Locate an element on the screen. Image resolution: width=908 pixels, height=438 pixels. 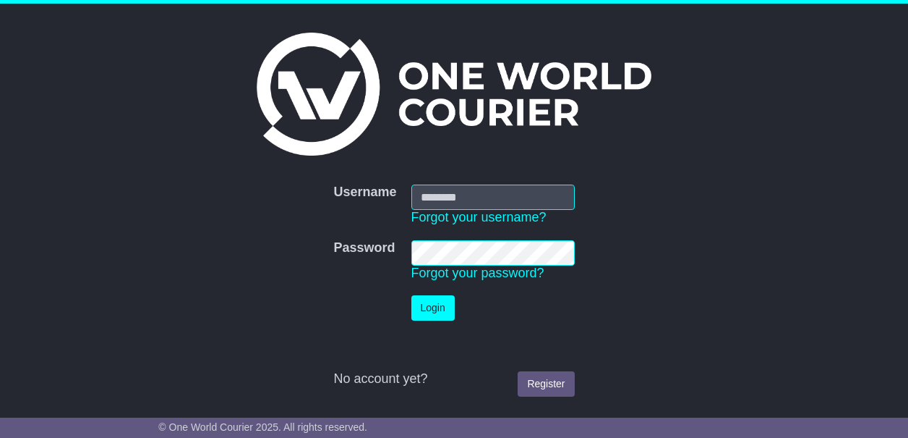
label: Password is located at coordinates (364, 248).